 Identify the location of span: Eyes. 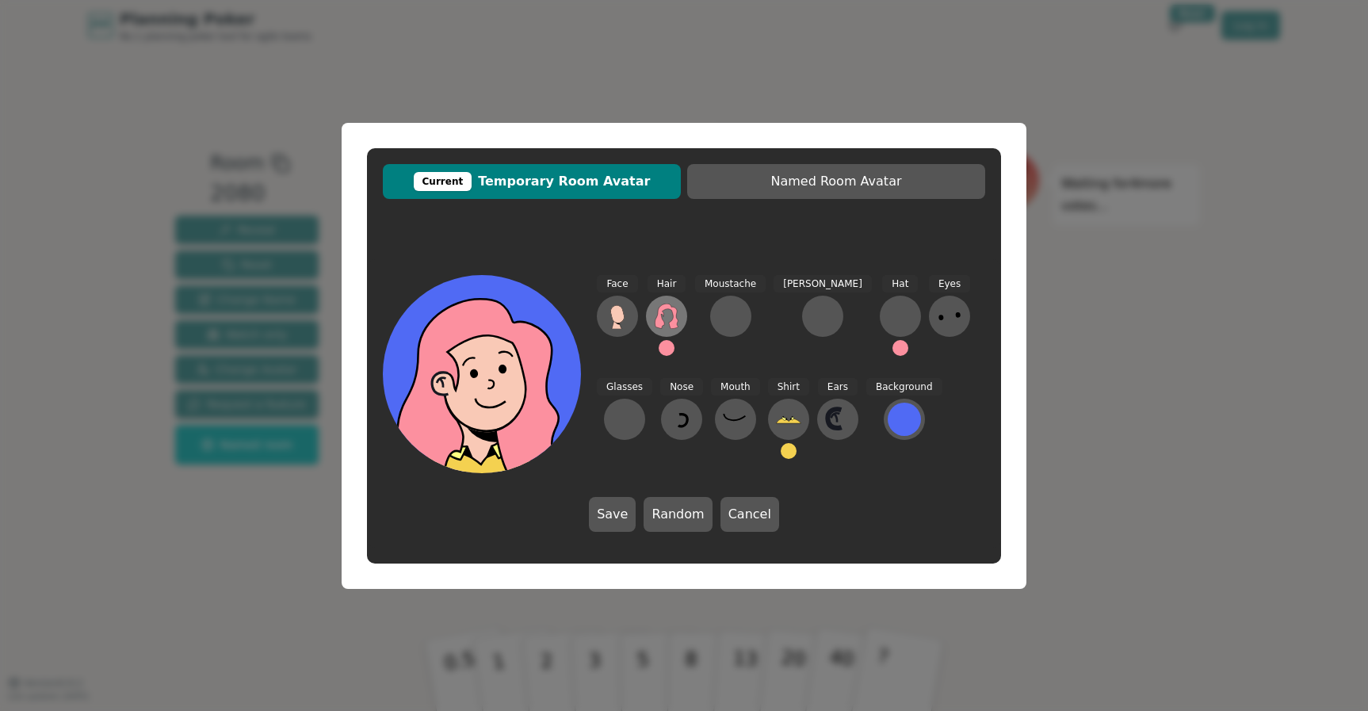
(950, 284).